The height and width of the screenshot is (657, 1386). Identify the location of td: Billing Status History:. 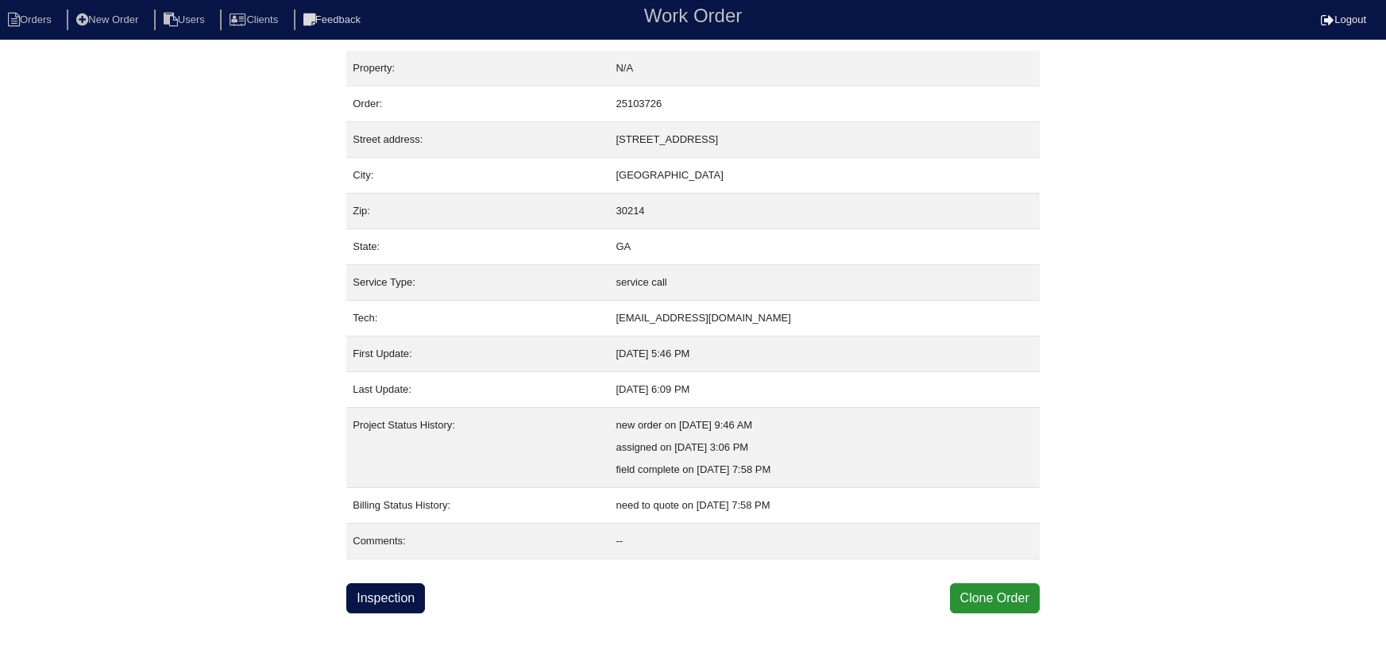
(477, 506).